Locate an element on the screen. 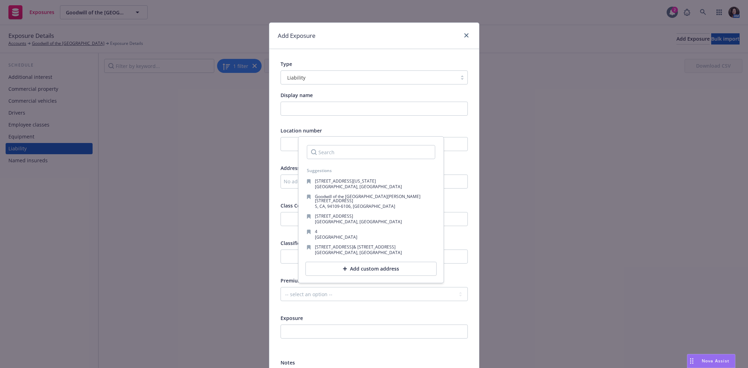 This screenshot has height=368, width=748. span: Notes is located at coordinates (288, 363).